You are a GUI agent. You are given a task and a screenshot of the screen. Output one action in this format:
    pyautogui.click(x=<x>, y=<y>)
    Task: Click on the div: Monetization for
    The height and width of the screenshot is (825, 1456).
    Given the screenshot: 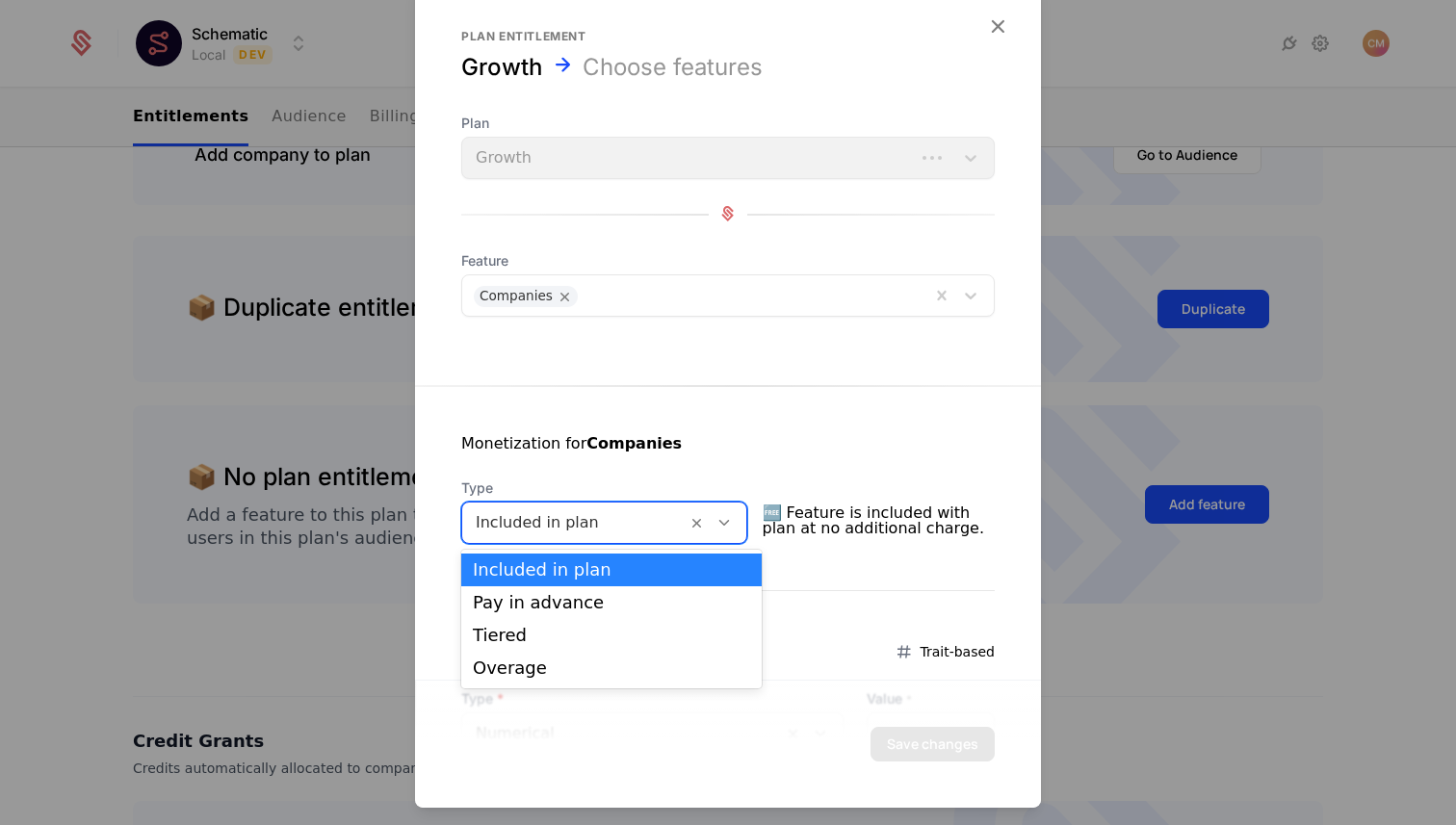 What is the action you would take?
    pyautogui.click(x=571, y=443)
    